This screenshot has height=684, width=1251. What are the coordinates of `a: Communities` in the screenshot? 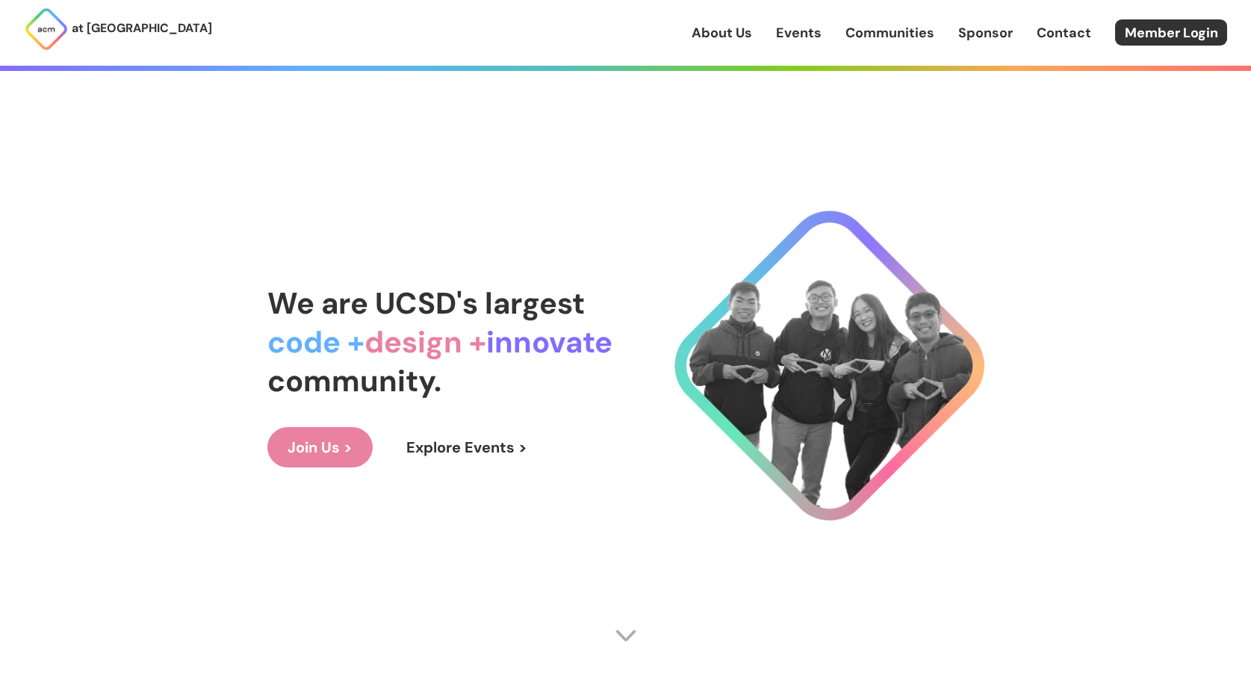 It's located at (889, 33).